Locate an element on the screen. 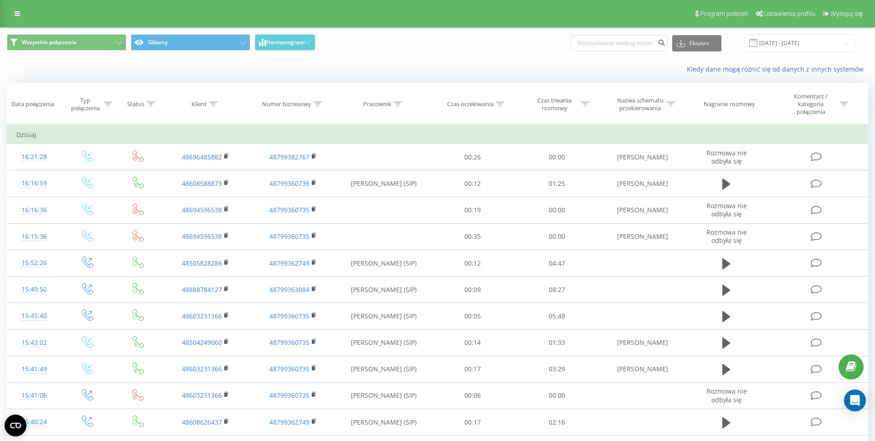 The width and height of the screenshot is (875, 441). div: 16:16:59 is located at coordinates (34, 183).